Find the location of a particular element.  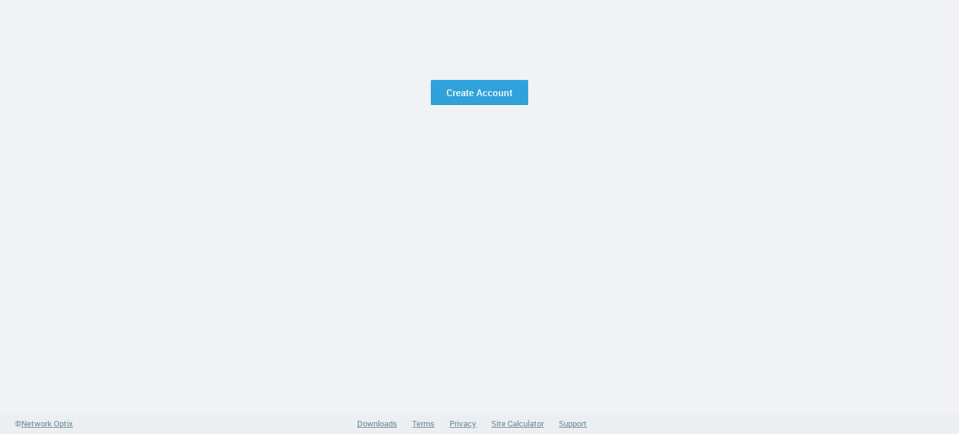

span: Network Optix is located at coordinates (47, 423).